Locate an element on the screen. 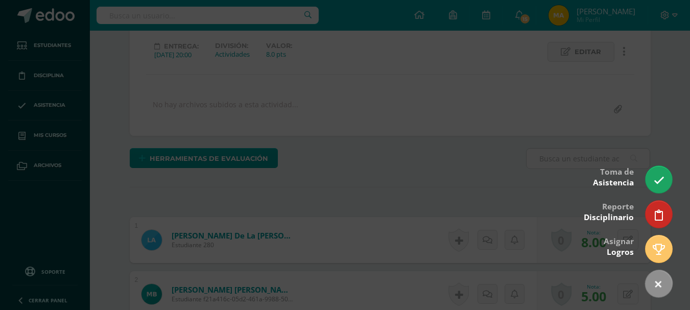  span: Logros is located at coordinates (620, 252).